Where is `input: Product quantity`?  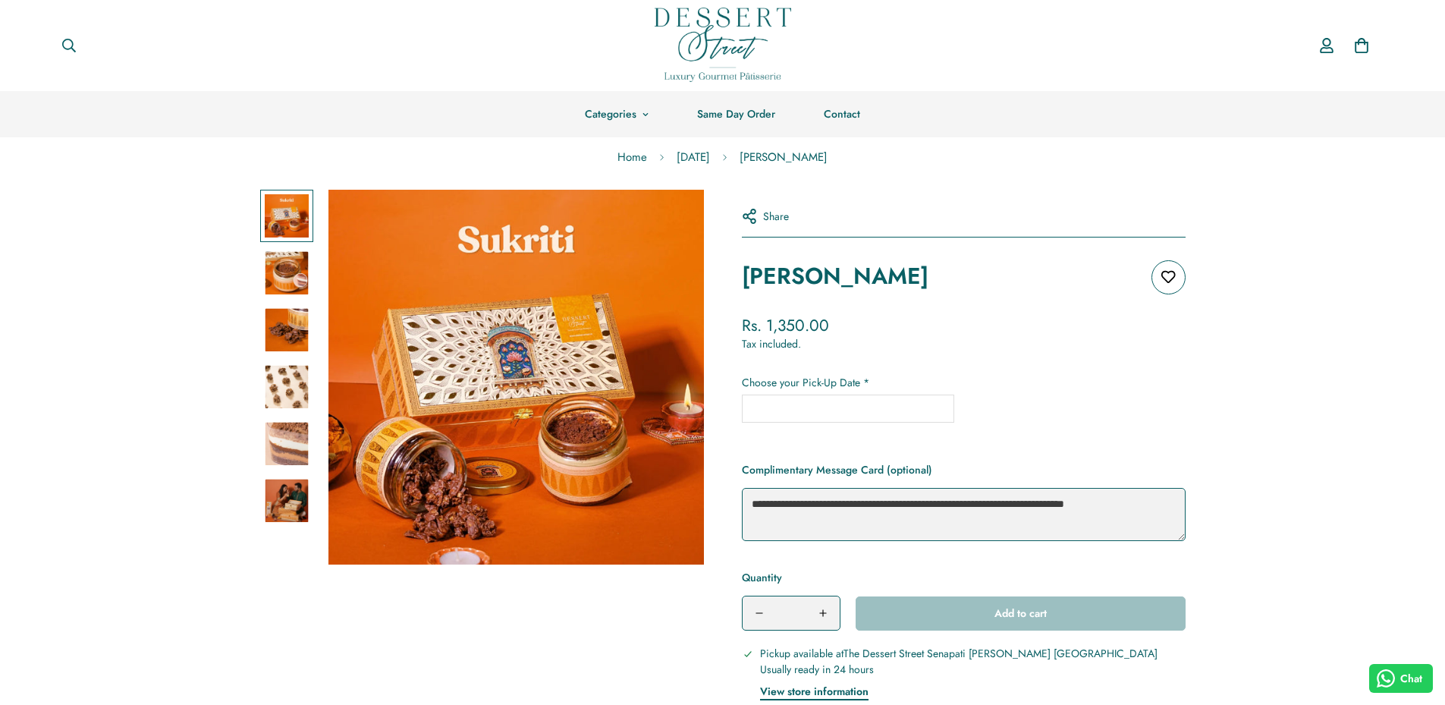
input: Product quantity is located at coordinates (791, 613).